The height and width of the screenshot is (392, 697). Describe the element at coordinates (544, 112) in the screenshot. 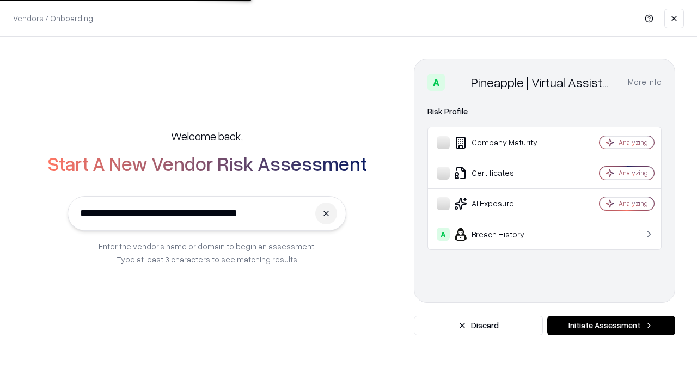

I see `div: Risk Profile` at that location.